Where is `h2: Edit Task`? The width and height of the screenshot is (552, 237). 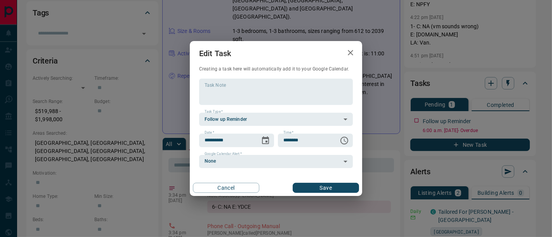
h2: Edit Task is located at coordinates (215, 54).